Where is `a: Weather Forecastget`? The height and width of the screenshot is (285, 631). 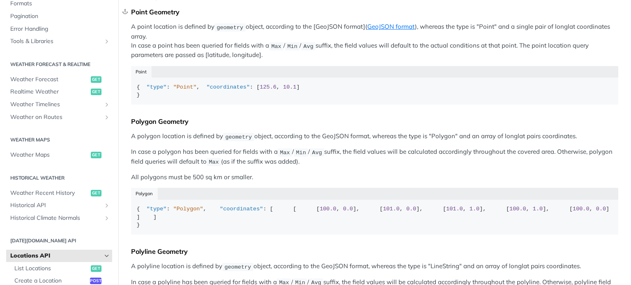
a: Weather Forecastget is located at coordinates (59, 80).